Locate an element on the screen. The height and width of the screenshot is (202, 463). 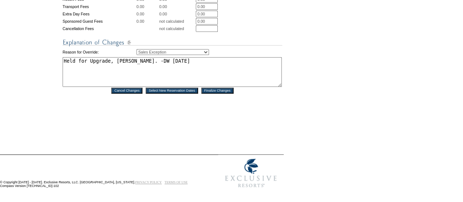
td: Extra Day Fees is located at coordinates (99, 14).